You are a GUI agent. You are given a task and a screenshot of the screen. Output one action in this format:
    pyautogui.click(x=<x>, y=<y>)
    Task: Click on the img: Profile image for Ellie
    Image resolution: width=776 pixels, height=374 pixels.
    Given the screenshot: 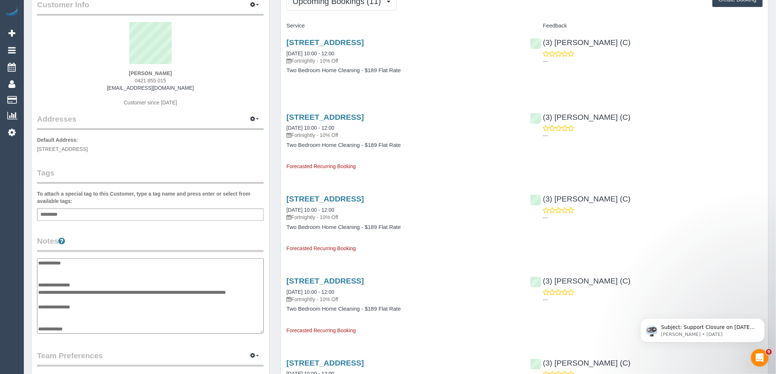 What is the action you would take?
    pyautogui.click(x=22, y=28)
    